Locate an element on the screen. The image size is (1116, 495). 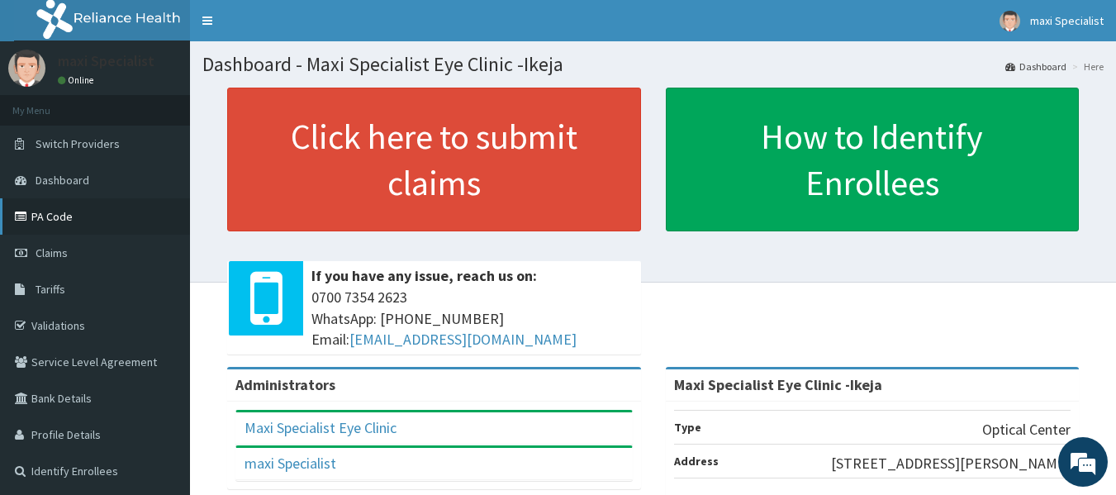
b: Address is located at coordinates (697, 461).